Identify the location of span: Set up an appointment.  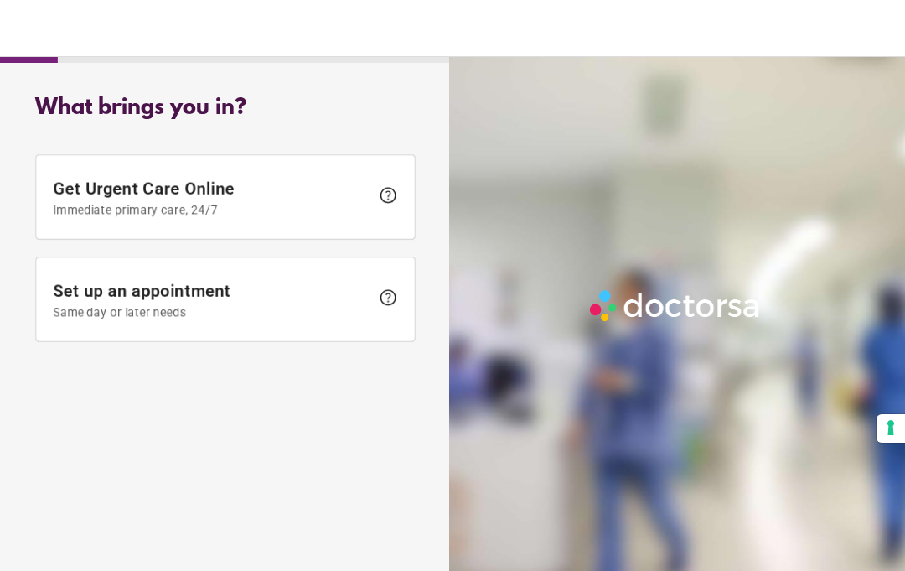
(211, 299).